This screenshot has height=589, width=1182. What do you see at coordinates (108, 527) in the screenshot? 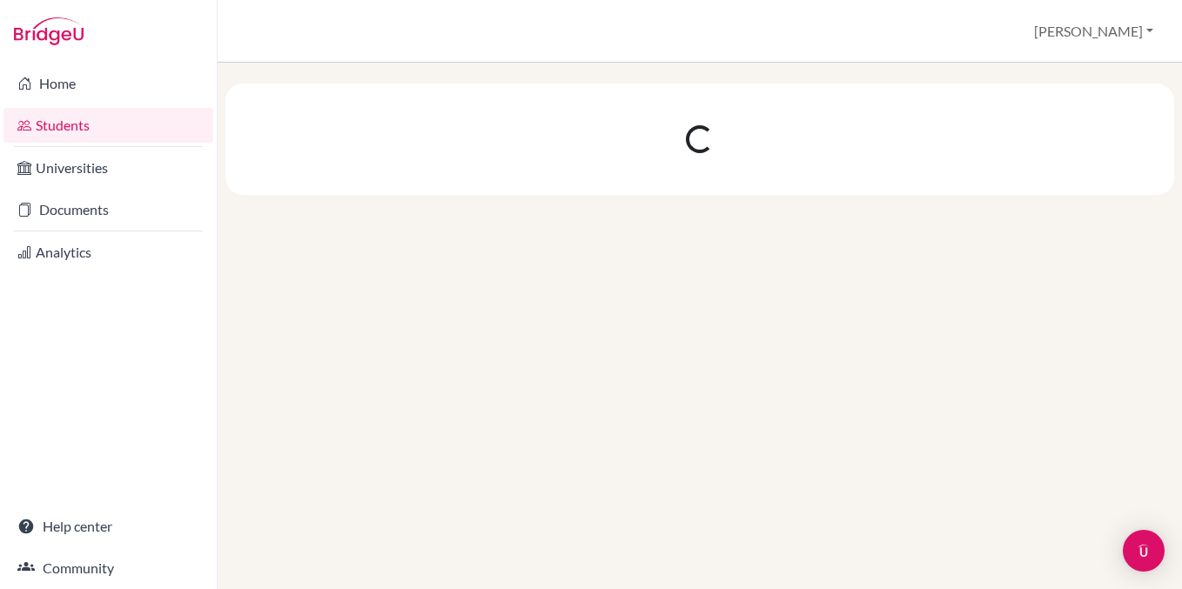
I see `a: Help center` at bounding box center [108, 527].